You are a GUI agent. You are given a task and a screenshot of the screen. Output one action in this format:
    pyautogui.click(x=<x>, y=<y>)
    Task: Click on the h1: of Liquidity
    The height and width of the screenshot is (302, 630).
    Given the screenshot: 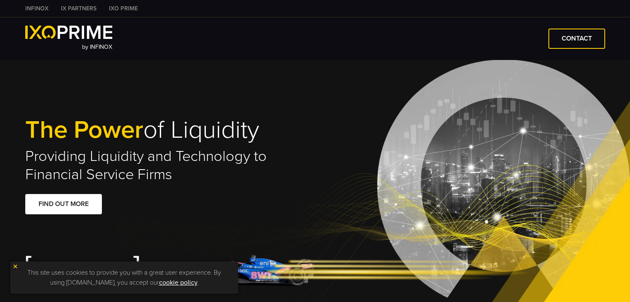 What is the action you would take?
    pyautogui.click(x=170, y=130)
    